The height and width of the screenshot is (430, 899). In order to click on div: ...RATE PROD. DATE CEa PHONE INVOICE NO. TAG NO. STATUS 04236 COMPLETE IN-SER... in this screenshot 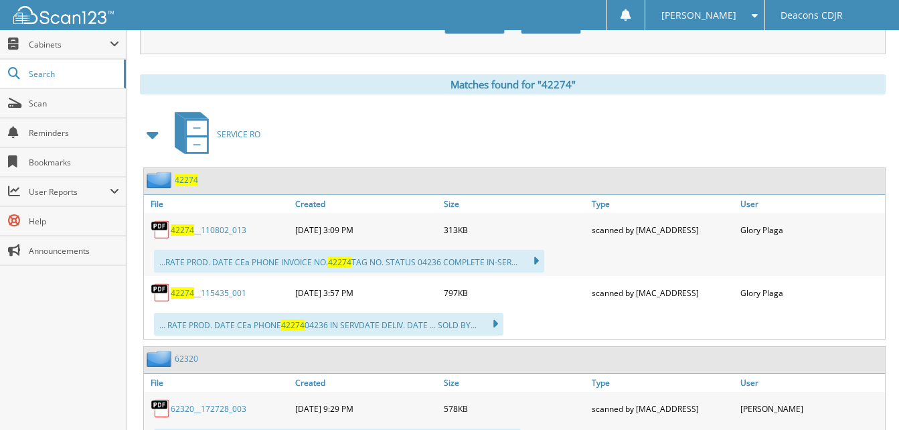, I will do `click(349, 261)`.